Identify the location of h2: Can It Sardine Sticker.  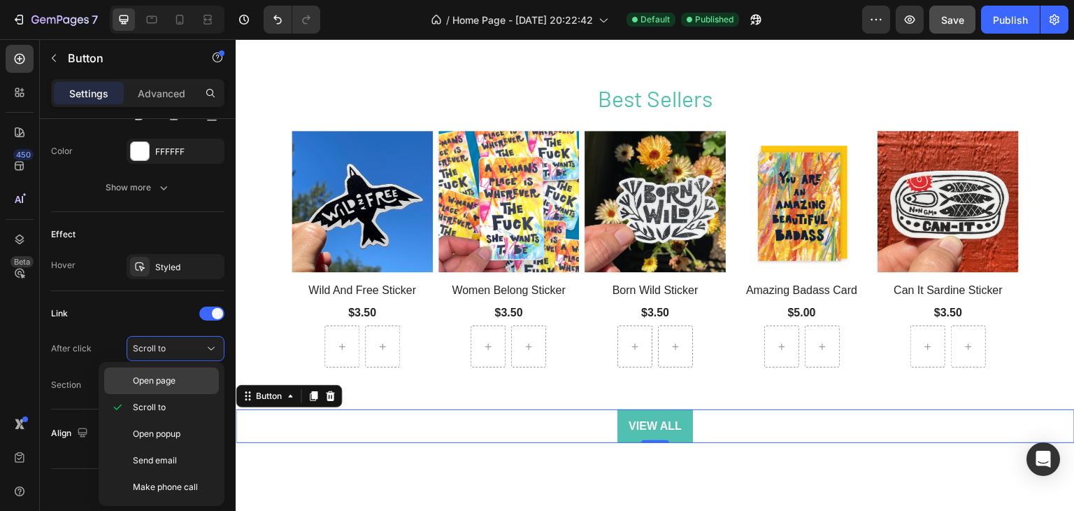
(713, 251).